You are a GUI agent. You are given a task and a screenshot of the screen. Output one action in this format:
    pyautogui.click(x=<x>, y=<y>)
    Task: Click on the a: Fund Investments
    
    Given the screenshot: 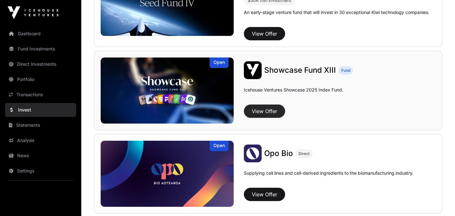 What is the action you would take?
    pyautogui.click(x=41, y=49)
    